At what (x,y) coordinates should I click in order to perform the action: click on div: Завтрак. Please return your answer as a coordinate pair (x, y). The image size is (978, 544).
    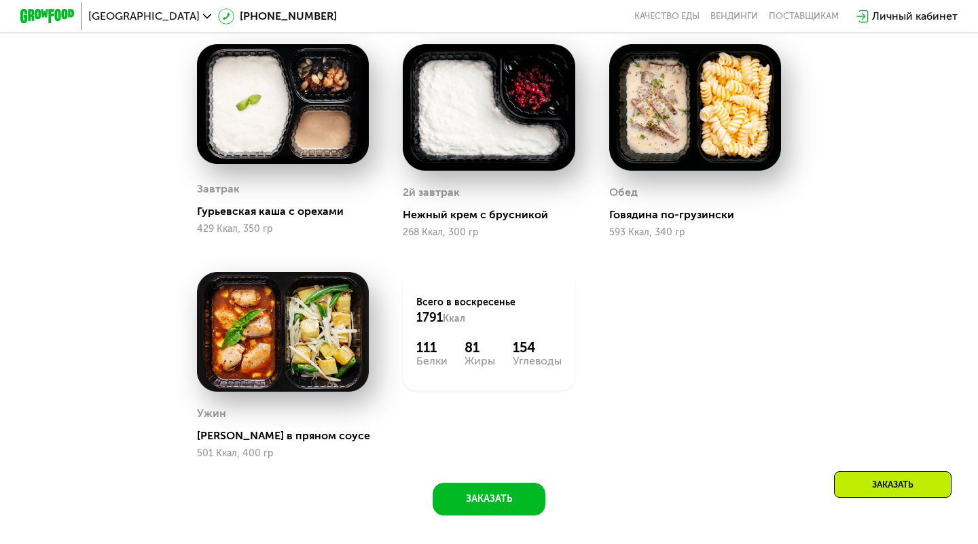
    Looking at the image, I should click on (218, 189).